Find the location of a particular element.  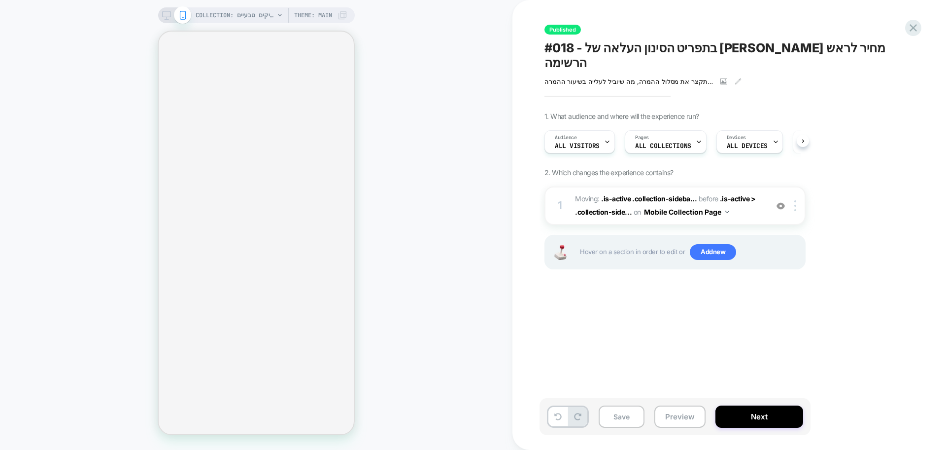

img: close is located at coordinates (796, 206).